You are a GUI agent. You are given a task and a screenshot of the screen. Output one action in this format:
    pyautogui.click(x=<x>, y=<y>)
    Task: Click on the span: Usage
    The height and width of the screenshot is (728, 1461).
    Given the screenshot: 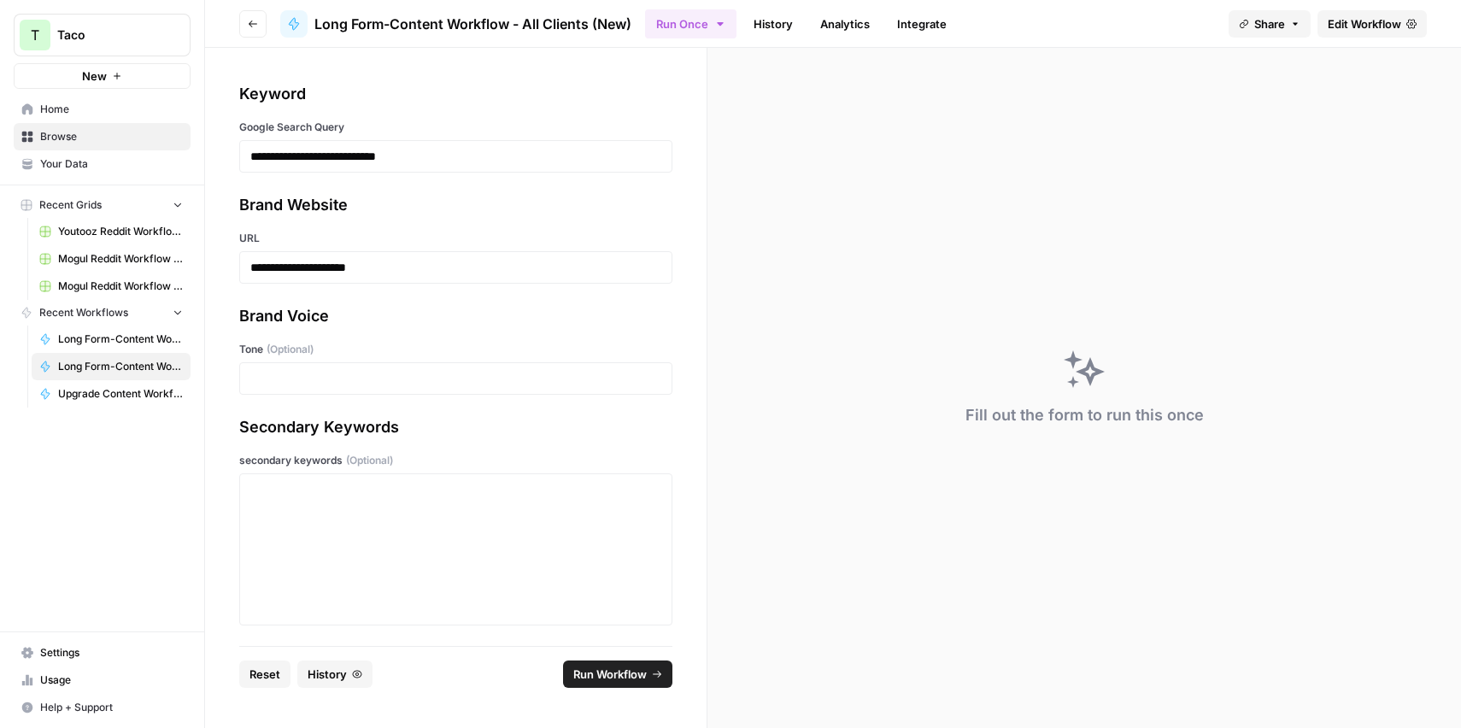 What is the action you would take?
    pyautogui.click(x=111, y=680)
    